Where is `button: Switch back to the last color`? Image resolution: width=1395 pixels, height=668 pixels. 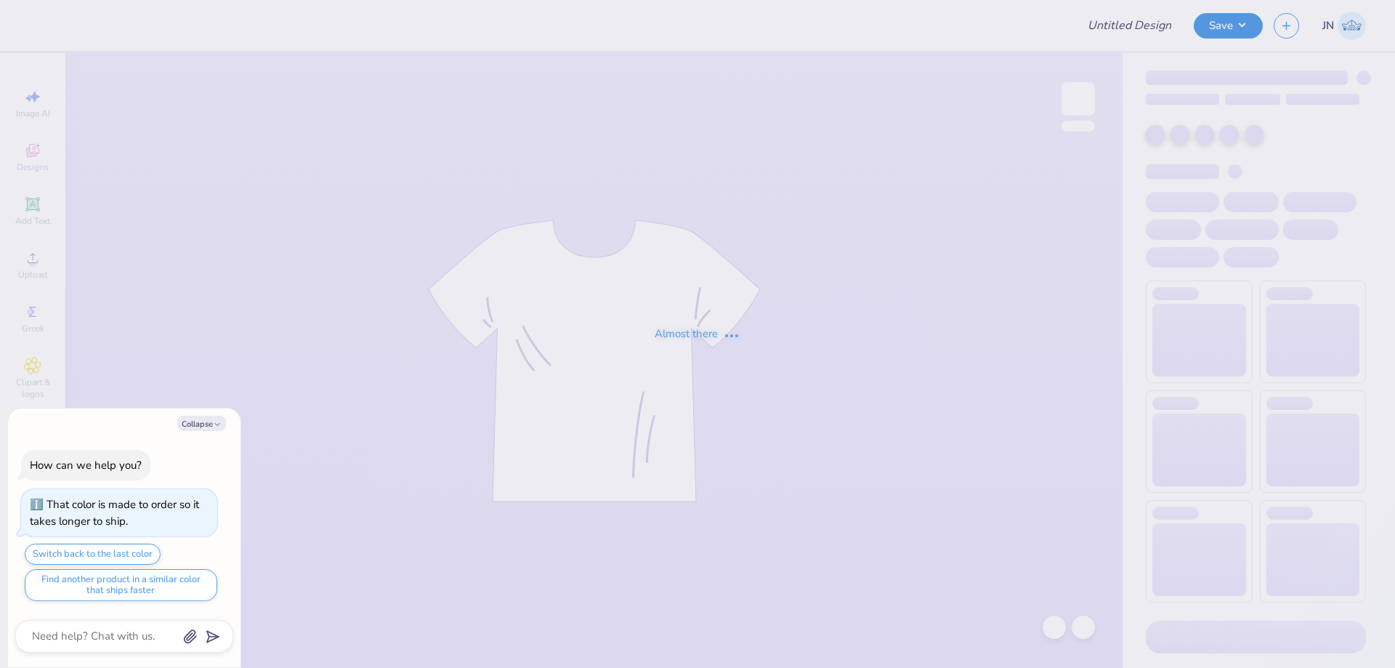
button: Switch back to the last color is located at coordinates (92, 553).